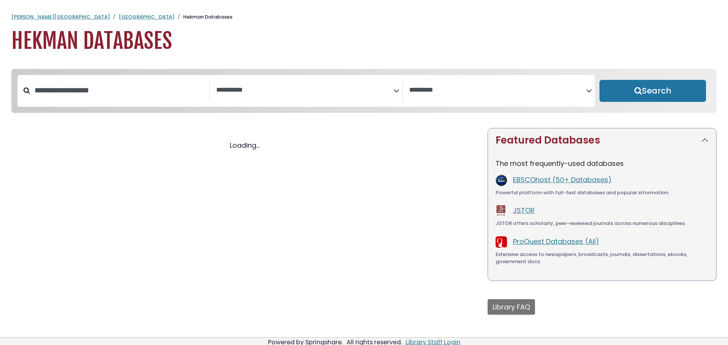  I want to click on input: Search database by title or keyword, so click(119, 90).